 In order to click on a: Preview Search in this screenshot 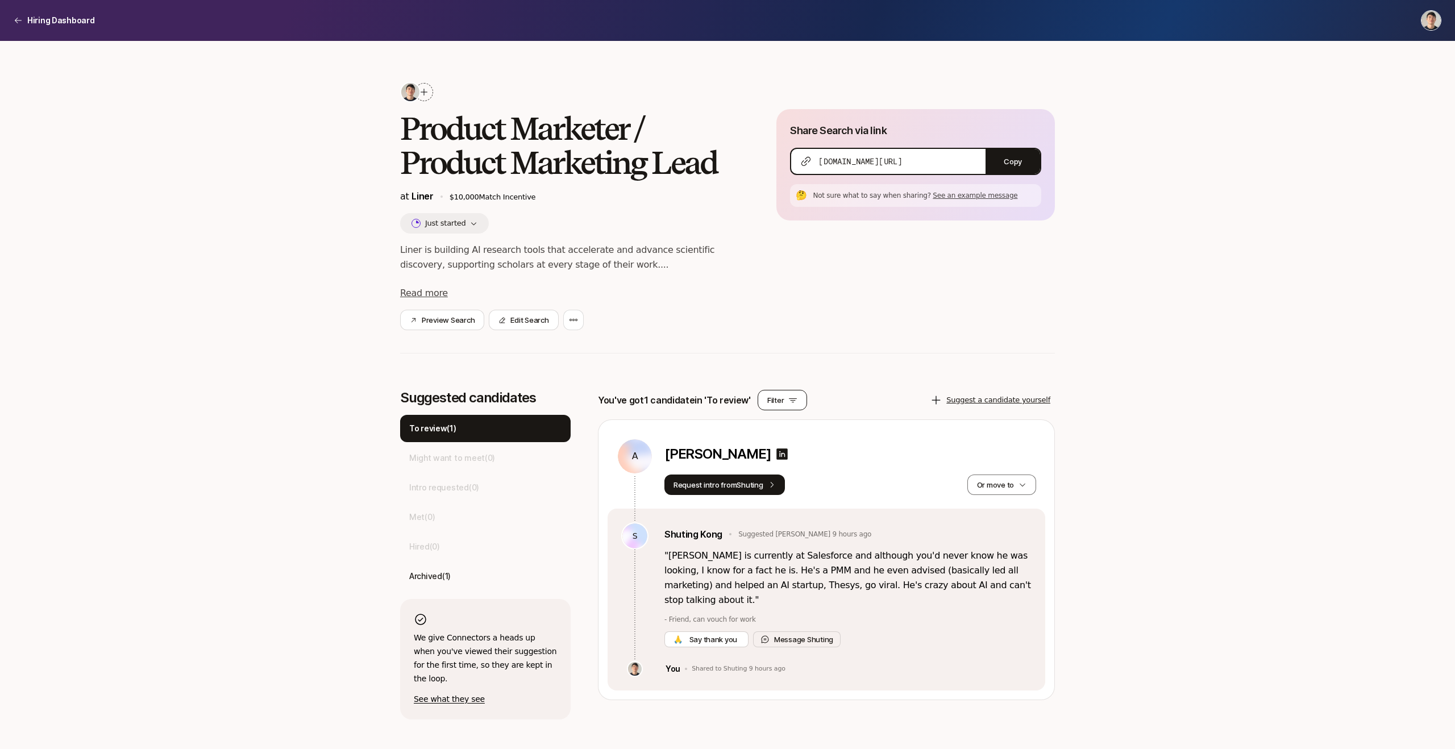, I will do `click(442, 320)`.